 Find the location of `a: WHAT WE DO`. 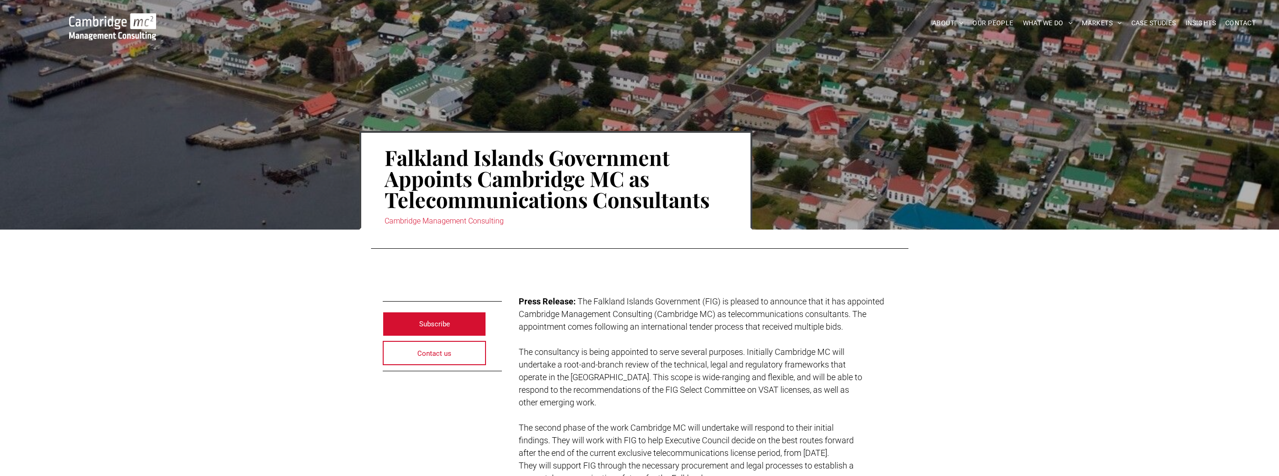

a: WHAT WE DO is located at coordinates (1048, 23).